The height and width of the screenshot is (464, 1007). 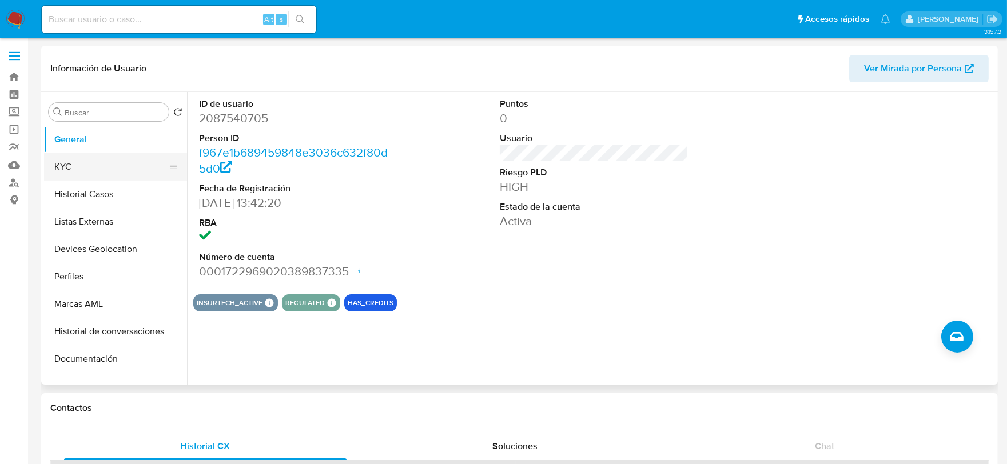 I want to click on span: Alt, so click(x=269, y=19).